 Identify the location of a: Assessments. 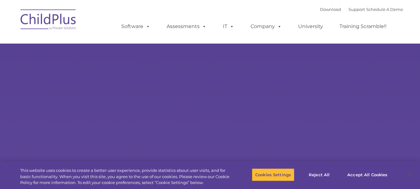
(186, 26).